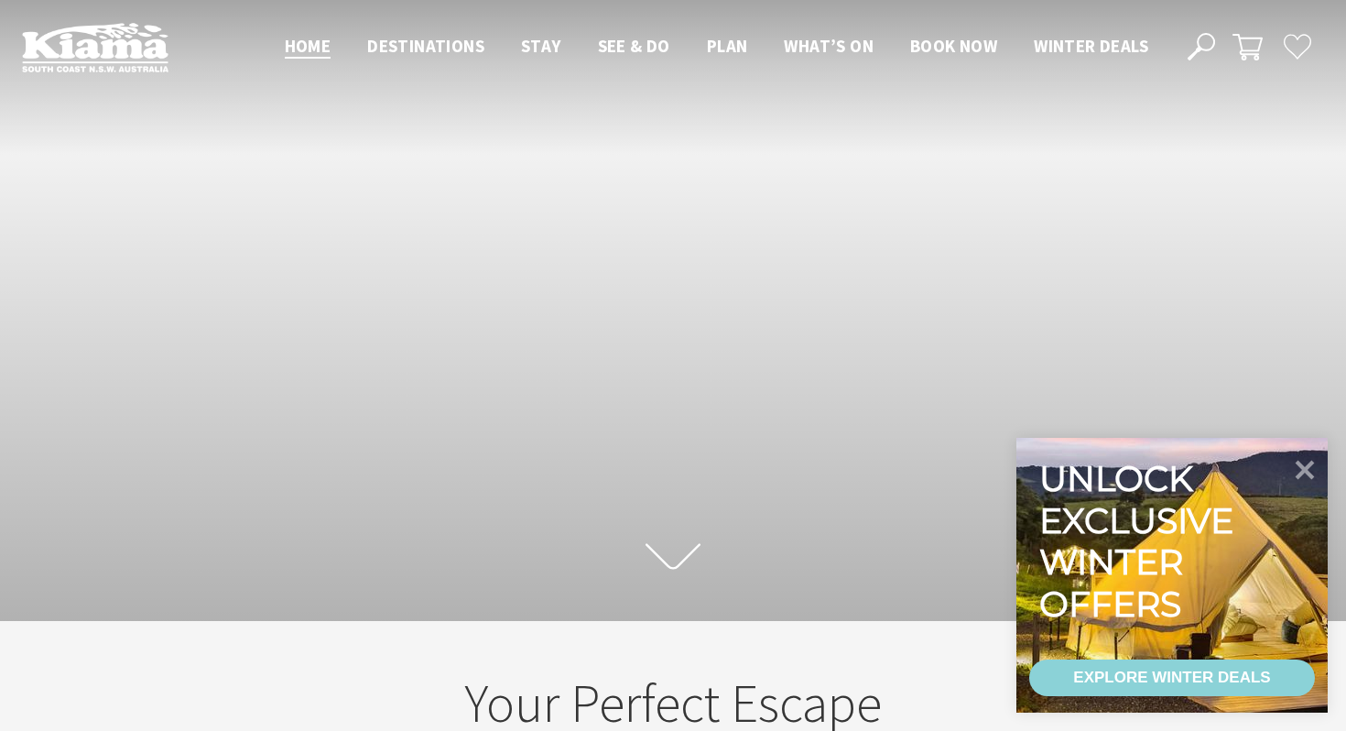  I want to click on span: Home, so click(308, 46).